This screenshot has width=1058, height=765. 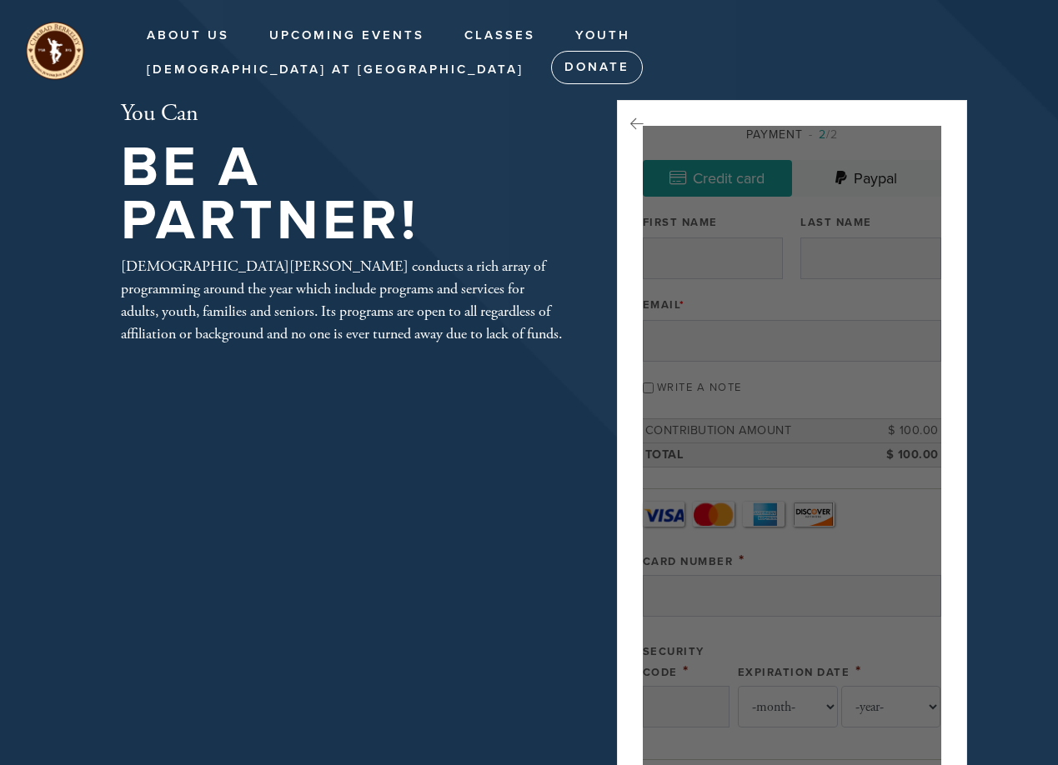 I want to click on a: Donate, so click(x=597, y=68).